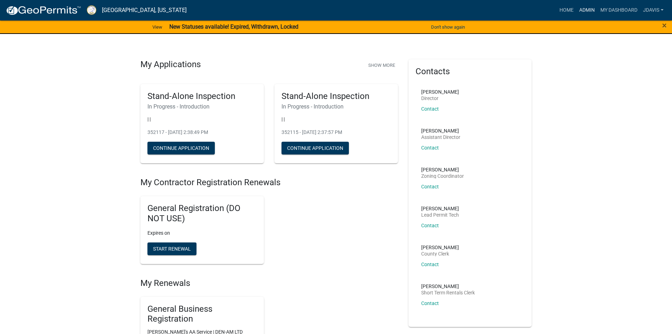 This screenshot has height=334, width=672. Describe the element at coordinates (654, 10) in the screenshot. I see `a: jdavis` at that location.